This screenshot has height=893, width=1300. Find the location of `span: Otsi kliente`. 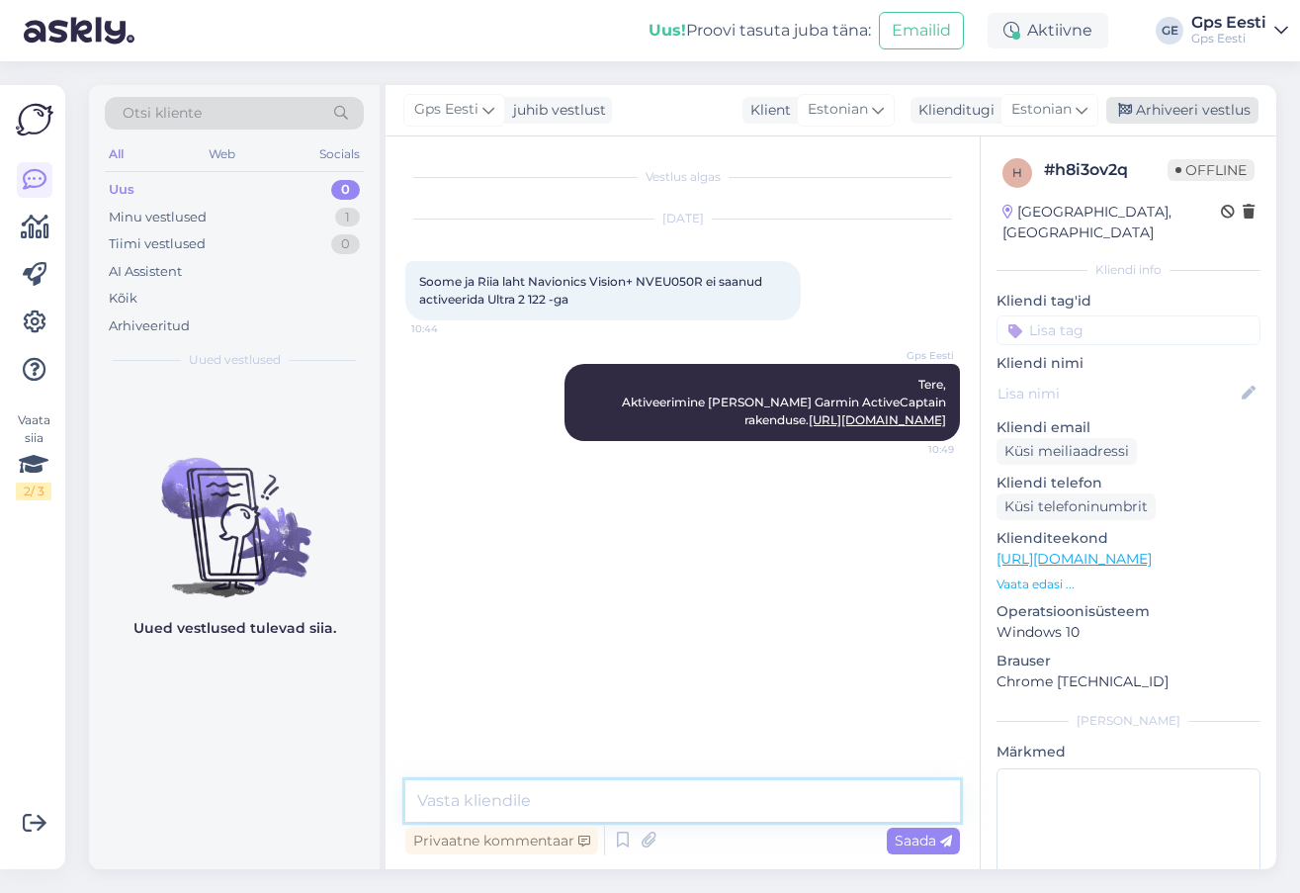

span: Otsi kliente is located at coordinates (162, 113).